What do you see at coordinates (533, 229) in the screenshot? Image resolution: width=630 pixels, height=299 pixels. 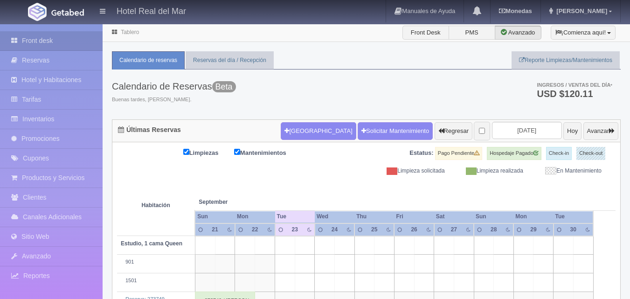 I see `div: 29` at bounding box center [533, 229].